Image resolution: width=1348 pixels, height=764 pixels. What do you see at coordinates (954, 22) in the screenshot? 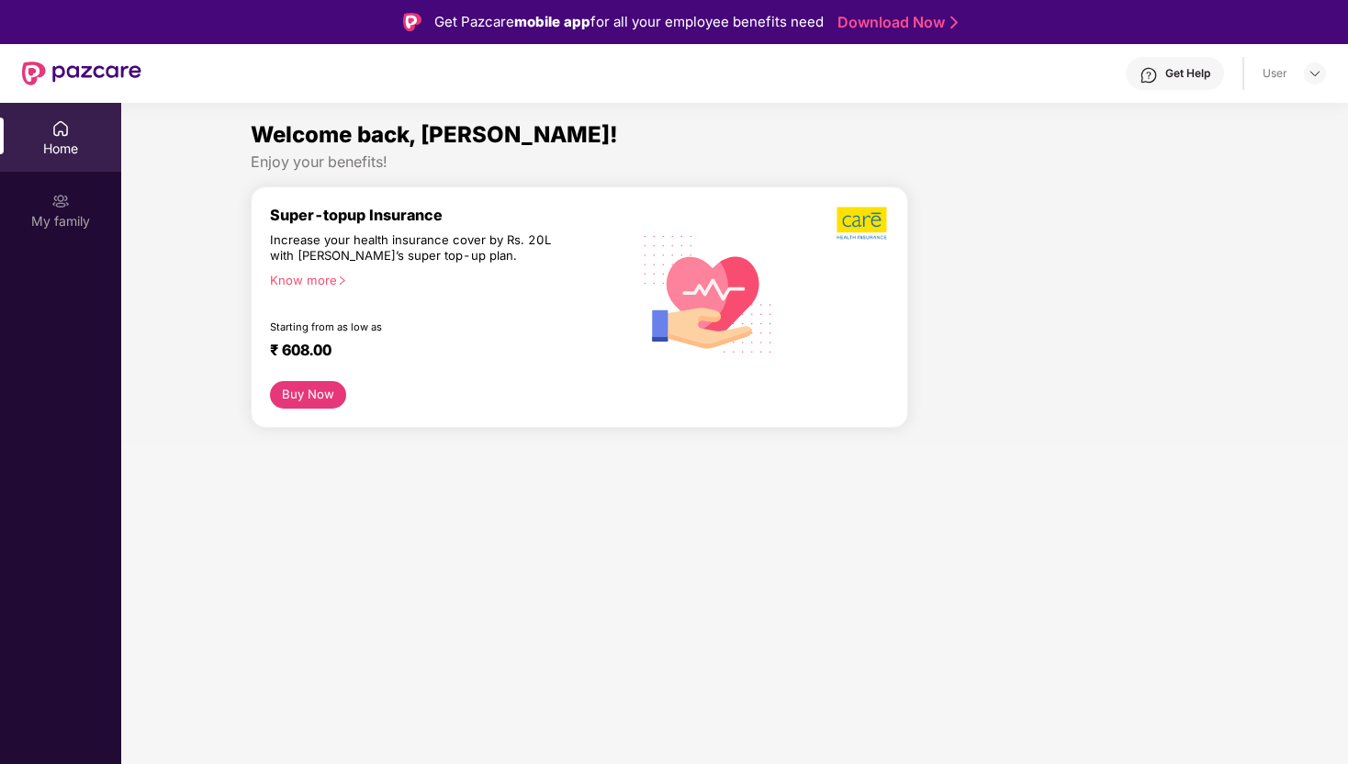
I see `img: Stroke` at bounding box center [954, 22].